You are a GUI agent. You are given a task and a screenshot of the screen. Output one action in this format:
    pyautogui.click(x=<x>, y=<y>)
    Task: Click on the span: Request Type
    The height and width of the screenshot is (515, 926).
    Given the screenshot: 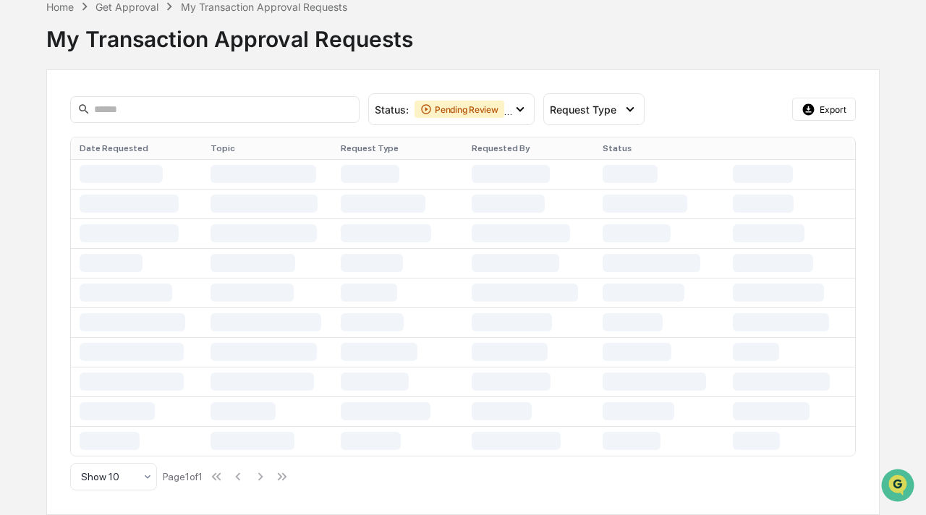 What is the action you would take?
    pyautogui.click(x=583, y=109)
    